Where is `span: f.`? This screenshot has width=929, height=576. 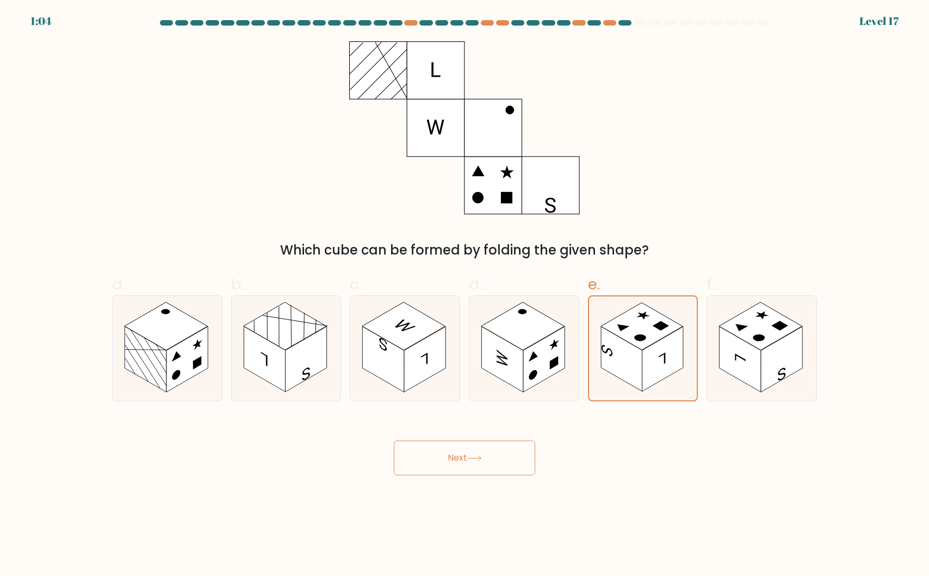 span: f. is located at coordinates (710, 284).